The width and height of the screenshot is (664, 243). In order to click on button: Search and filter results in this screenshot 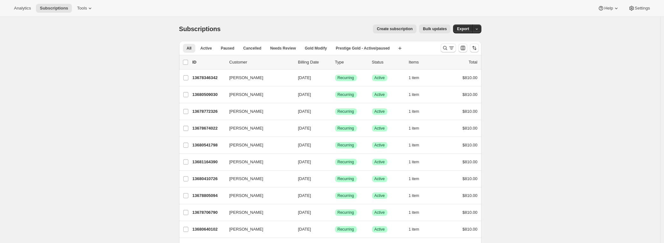, I will do `click(448, 48)`.